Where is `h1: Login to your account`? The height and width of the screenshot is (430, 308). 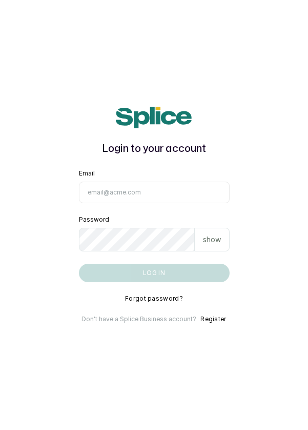
h1: Login to your account is located at coordinates (154, 149).